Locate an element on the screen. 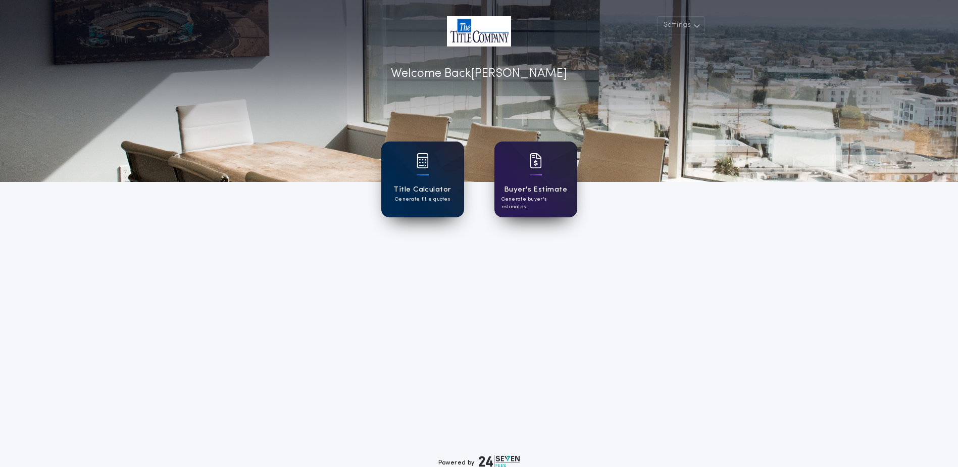 Image resolution: width=958 pixels, height=467 pixels. h1: Title Calculator is located at coordinates (422, 189).